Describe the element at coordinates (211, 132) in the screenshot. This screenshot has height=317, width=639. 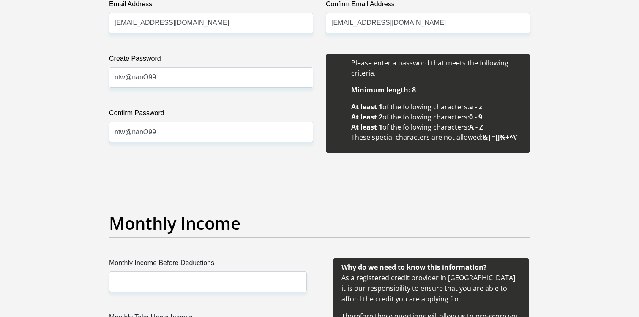
I see `input: Confirm Password` at that location.